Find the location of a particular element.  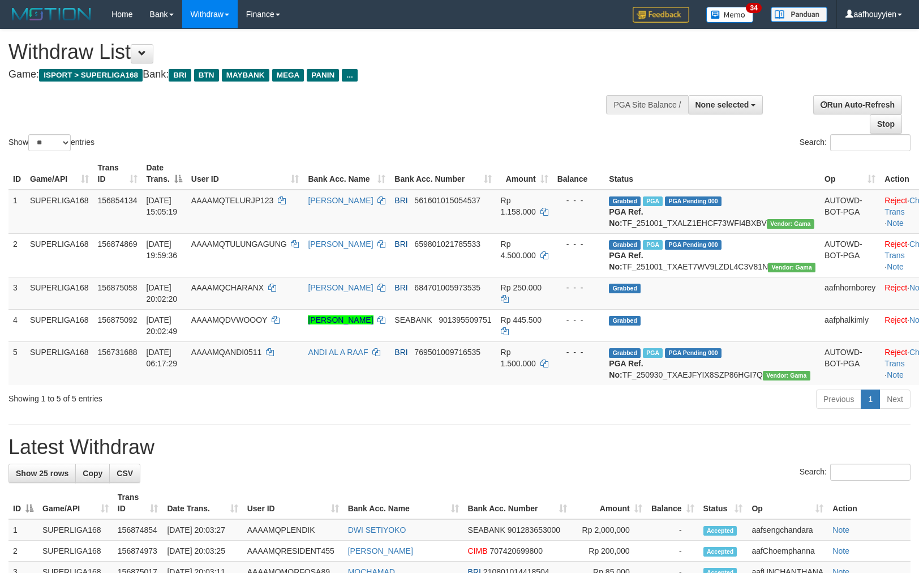

span: 156875058 is located at coordinates (118, 287).